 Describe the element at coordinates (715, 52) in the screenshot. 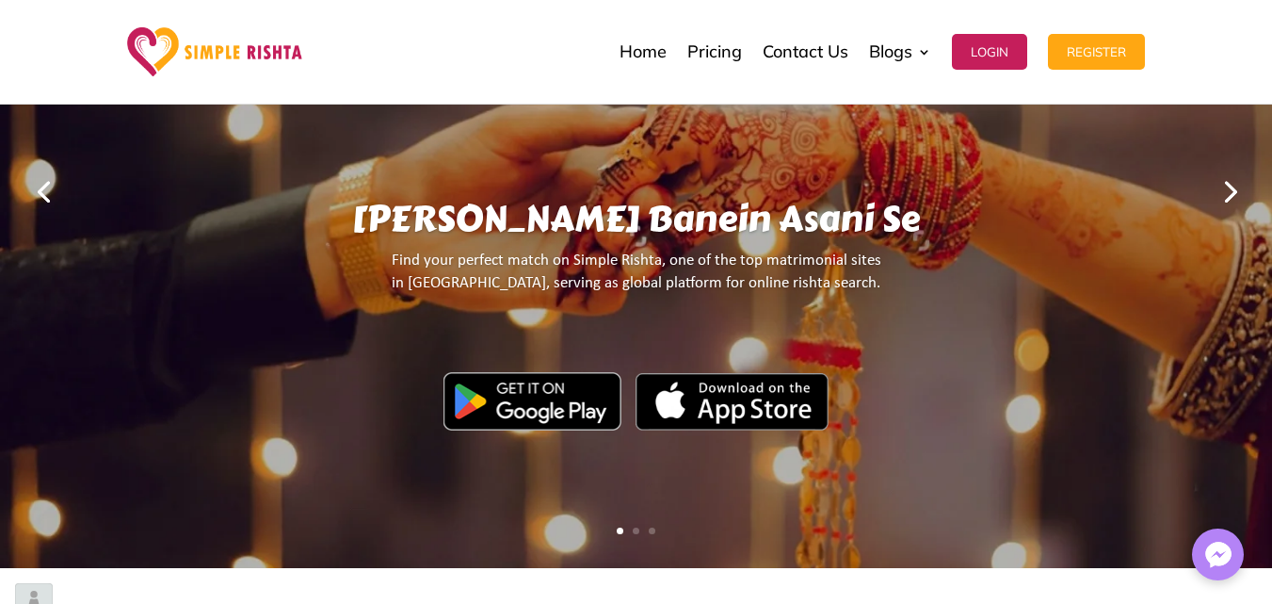

I see `a: Pricing` at that location.